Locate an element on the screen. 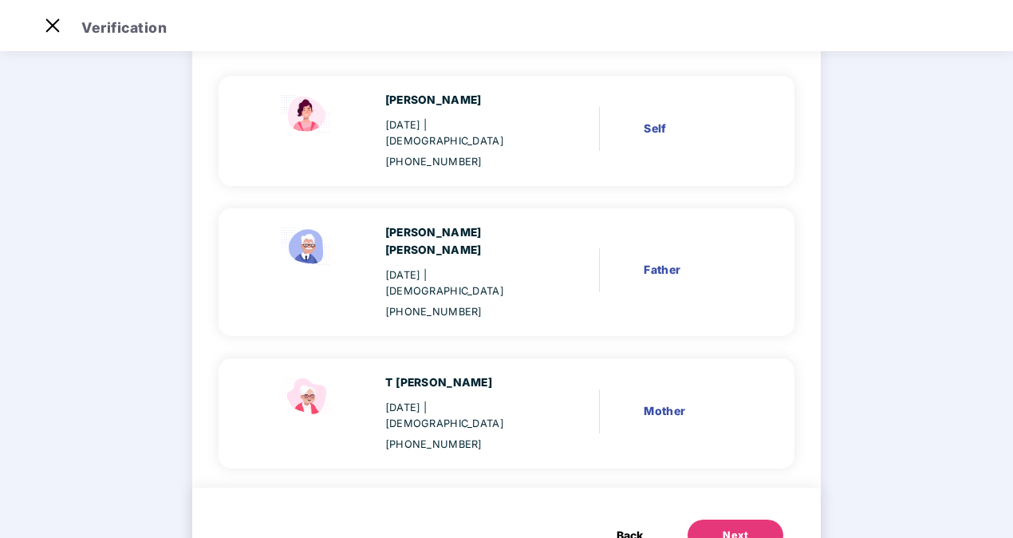 Image resolution: width=1013 pixels, height=538 pixels. div: Self is located at coordinates (695, 128).